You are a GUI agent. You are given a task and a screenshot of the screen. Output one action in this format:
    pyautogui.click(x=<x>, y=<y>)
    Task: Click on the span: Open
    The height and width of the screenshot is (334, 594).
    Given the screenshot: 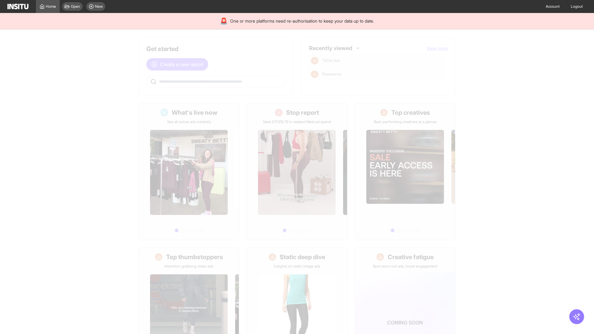 What is the action you would take?
    pyautogui.click(x=76, y=6)
    